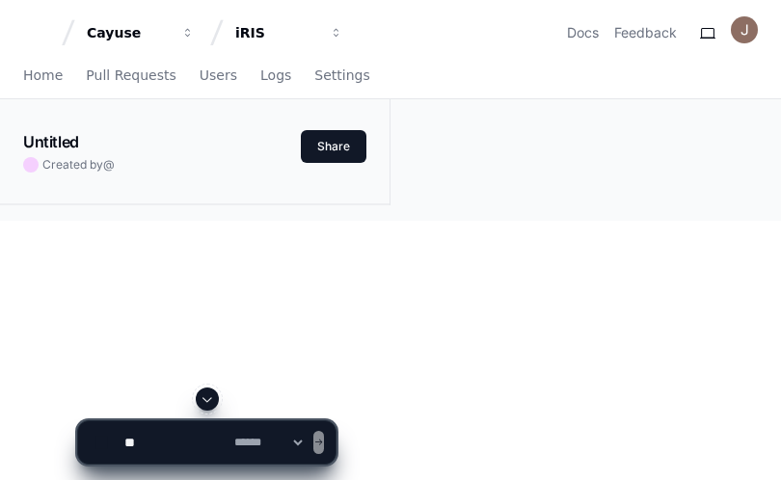 The height and width of the screenshot is (480, 781). I want to click on button: Share, so click(334, 147).